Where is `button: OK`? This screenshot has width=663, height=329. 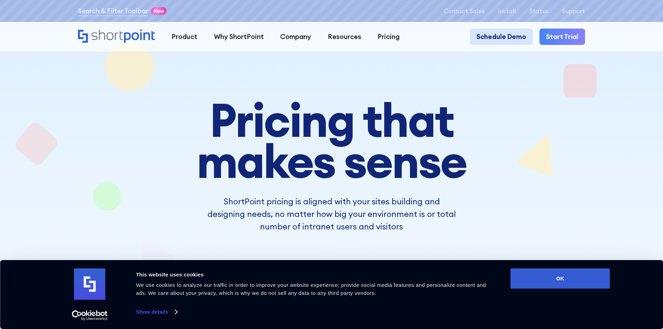
button: OK is located at coordinates (561, 279).